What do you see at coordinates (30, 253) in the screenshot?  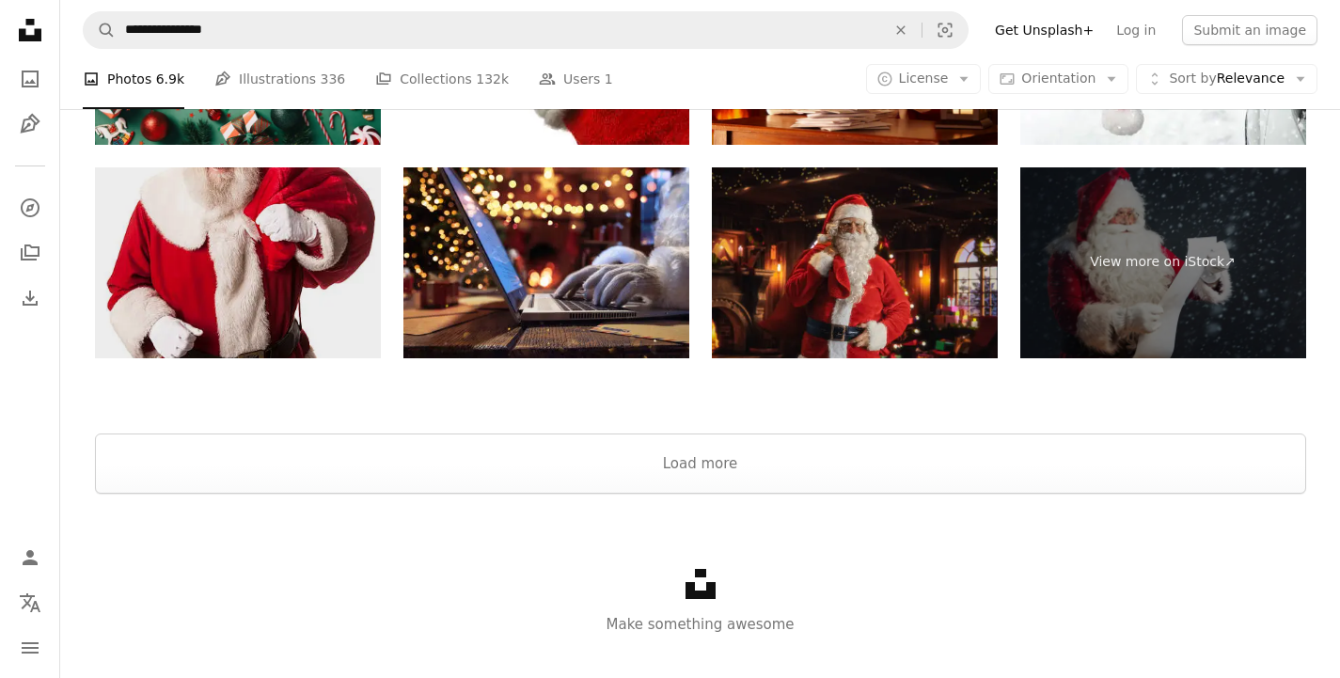 I see `a: Collections` at bounding box center [30, 253].